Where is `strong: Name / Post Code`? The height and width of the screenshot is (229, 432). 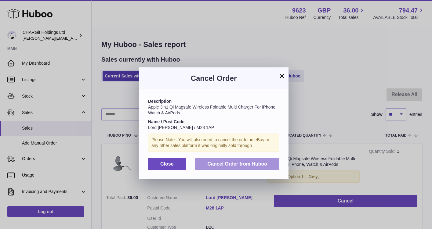 strong: Name / Post Code is located at coordinates (166, 122).